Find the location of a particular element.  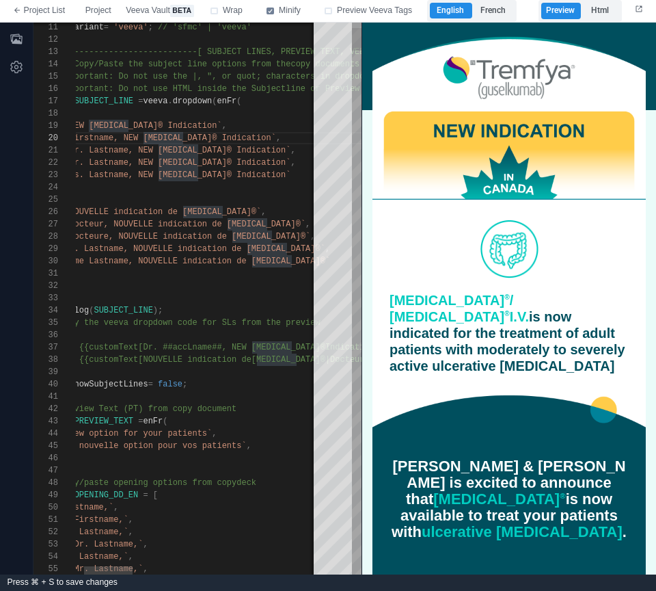

label: Html is located at coordinates (599, 11).